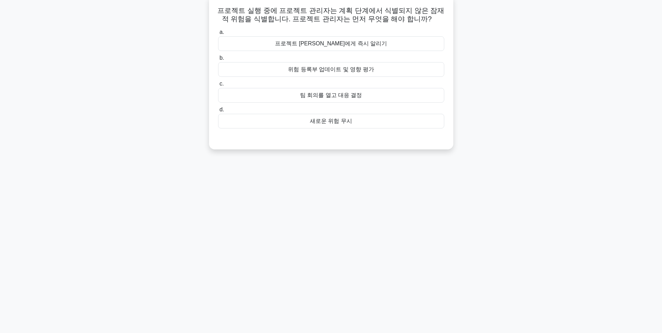  What do you see at coordinates (331, 15) in the screenshot?
I see `font: 프로젝트 실행 중에 프로젝트 관리자는 계획 단계에서 식별되지 않은 잠재적 위험을 식별합니다. 프로젝트 관리자는 먼저 무엇을 해야 합니까?` at bounding box center [331, 15].